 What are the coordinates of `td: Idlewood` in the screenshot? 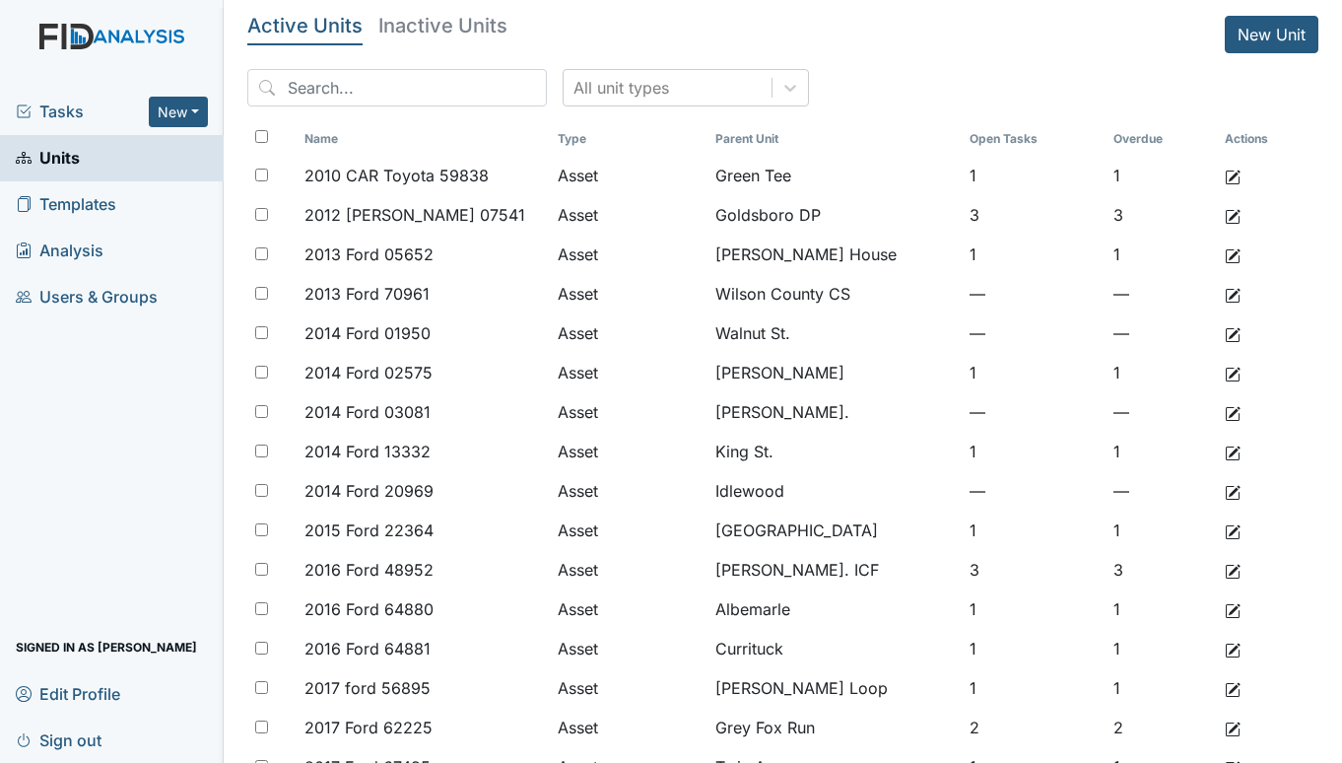 It's located at (834, 491).